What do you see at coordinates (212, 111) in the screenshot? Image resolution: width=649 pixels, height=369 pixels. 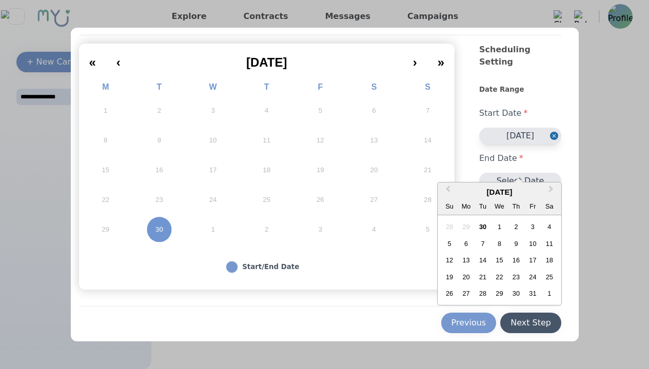 I see `abbr: September 3, 2025` at bounding box center [212, 111].